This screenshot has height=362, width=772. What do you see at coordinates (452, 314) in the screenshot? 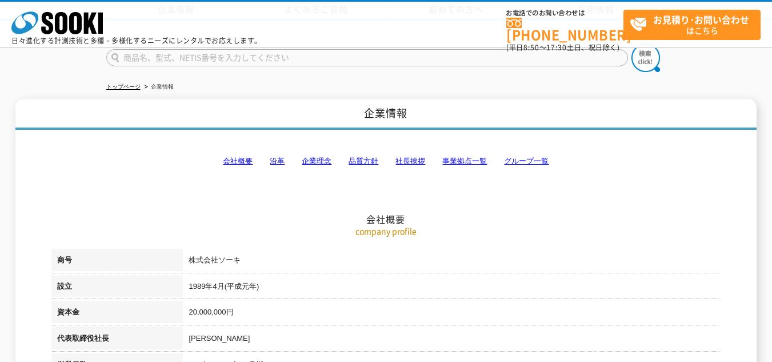
I see `td: 20,000,000円` at bounding box center [452, 314].